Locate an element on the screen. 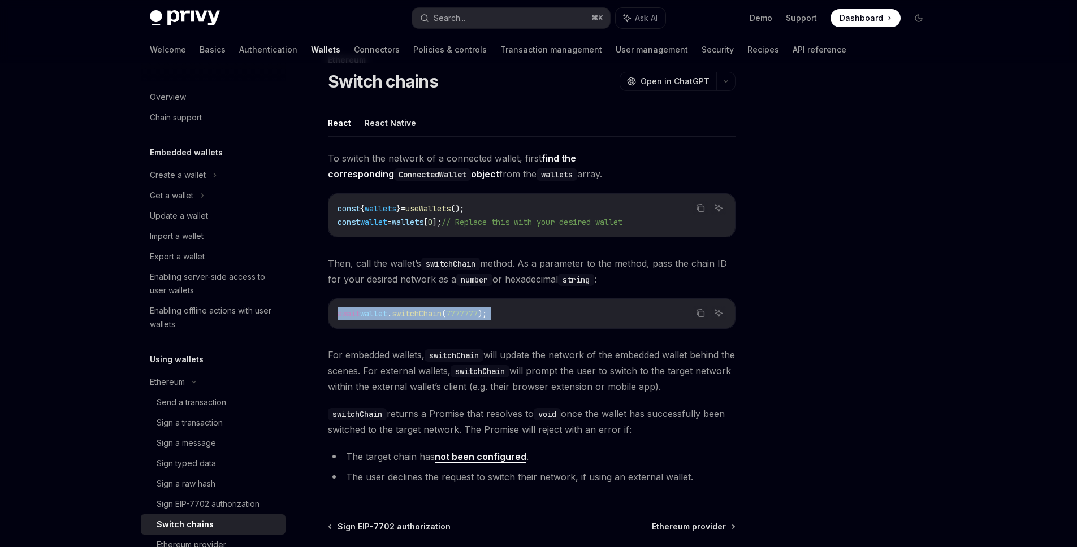 This screenshot has width=1077, height=547. a: Export a wallet is located at coordinates (213, 257).